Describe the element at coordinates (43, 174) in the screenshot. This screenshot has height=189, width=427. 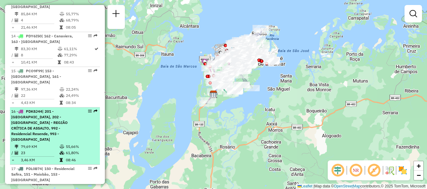
I see `span: 17 -` at that location.